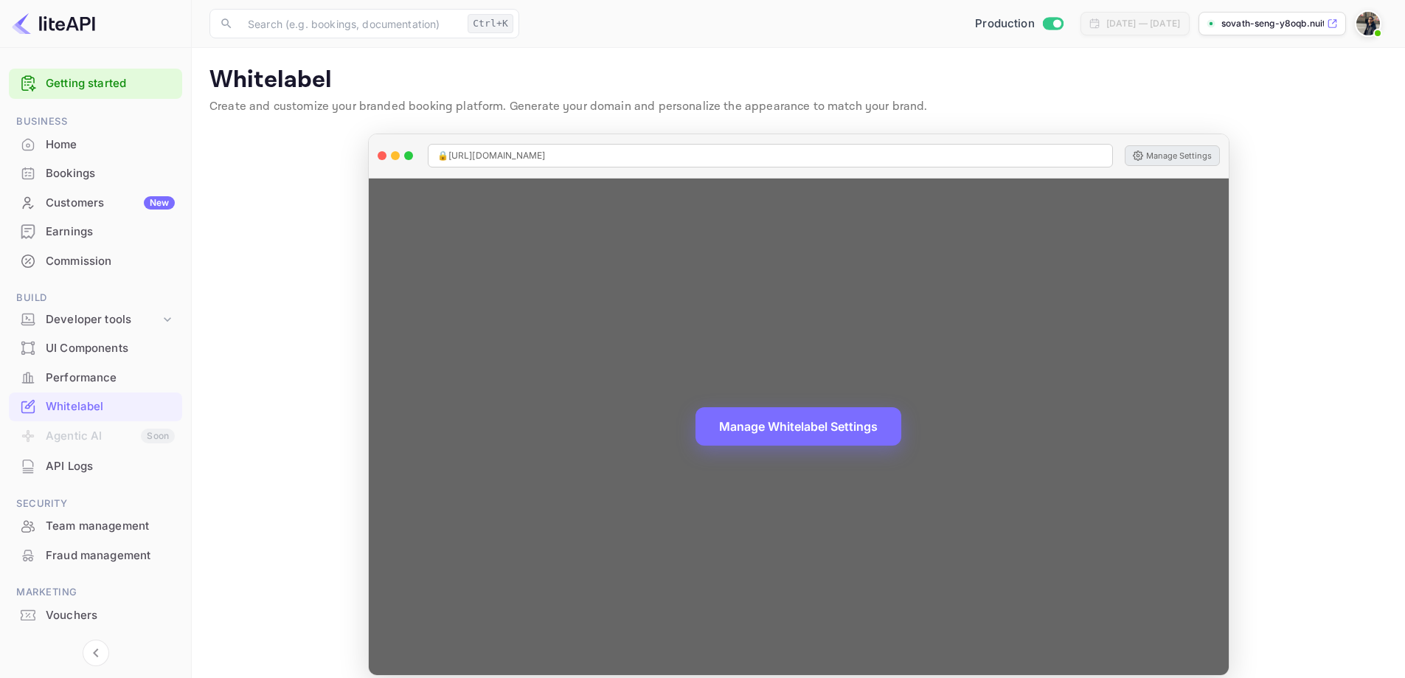  I want to click on a: API Logs, so click(95, 465).